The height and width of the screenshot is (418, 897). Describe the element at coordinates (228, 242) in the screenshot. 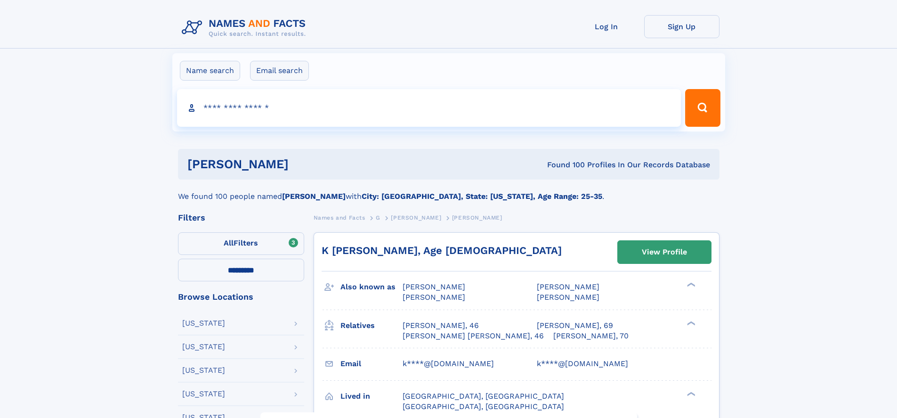

I see `span: All` at that location.